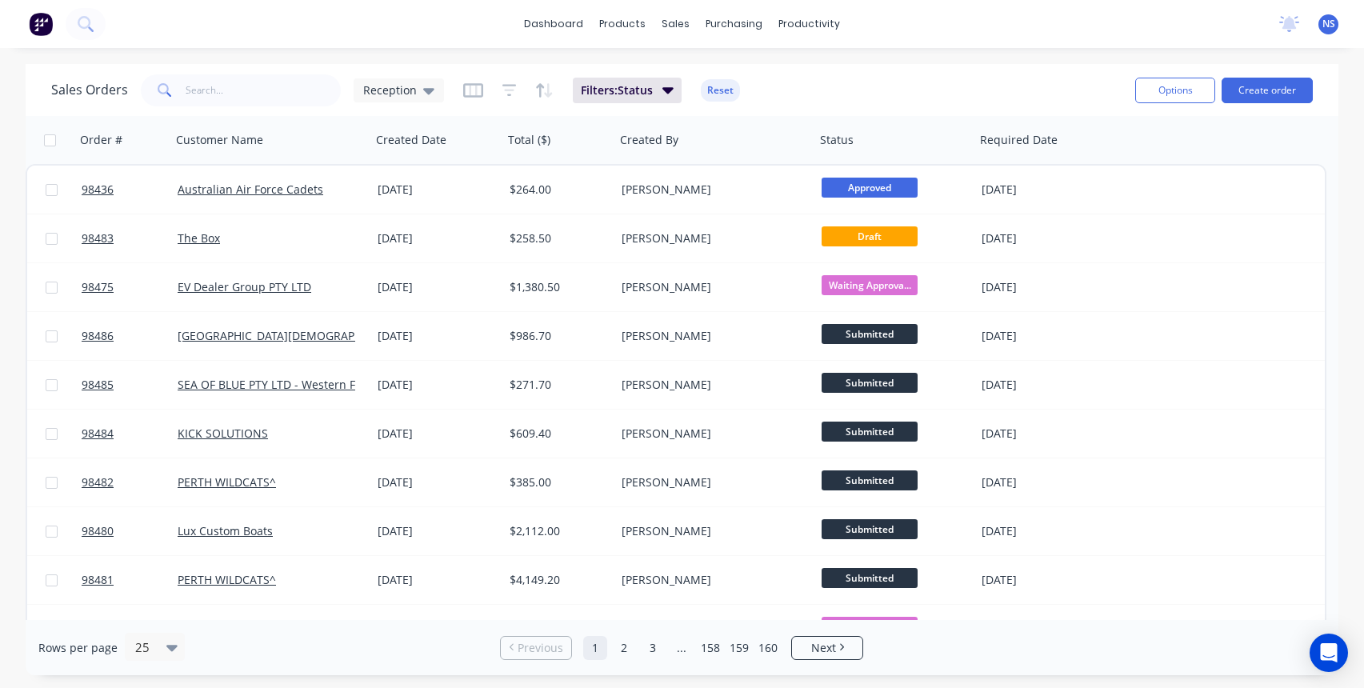 This screenshot has width=1364, height=688. I want to click on span: Draft, so click(870, 236).